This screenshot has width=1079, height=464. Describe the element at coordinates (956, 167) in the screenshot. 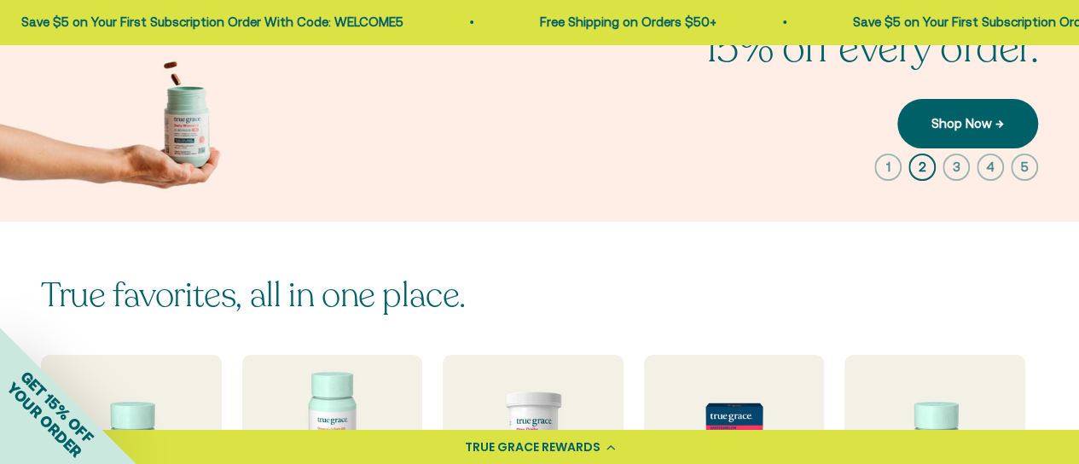

I see `button: 3` at that location.